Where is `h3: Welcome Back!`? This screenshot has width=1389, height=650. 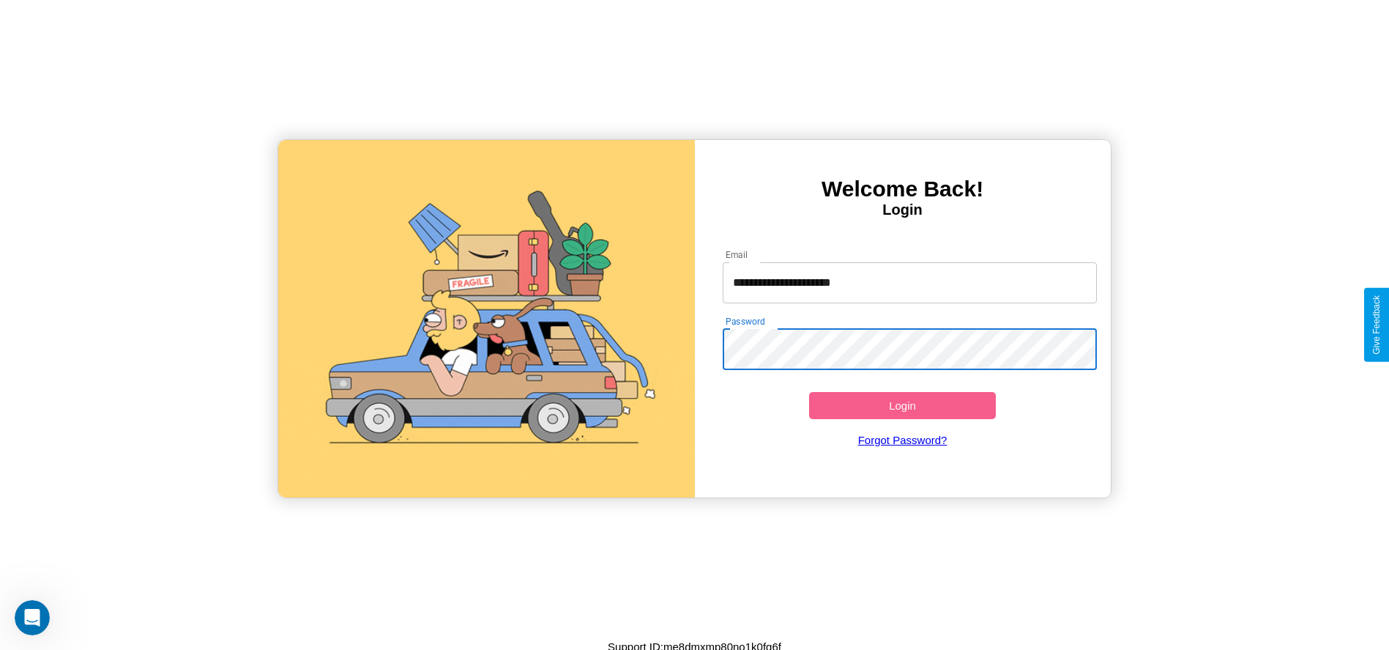 h3: Welcome Back! is located at coordinates (903, 189).